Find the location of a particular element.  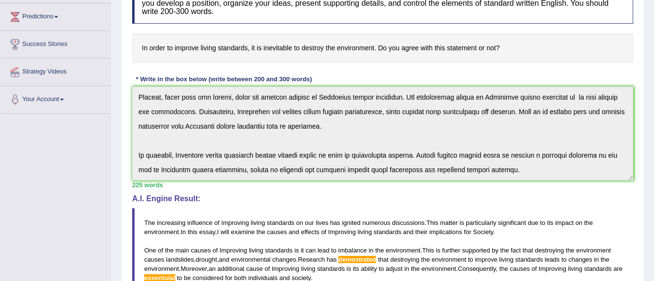

span: their is located at coordinates (421, 232).